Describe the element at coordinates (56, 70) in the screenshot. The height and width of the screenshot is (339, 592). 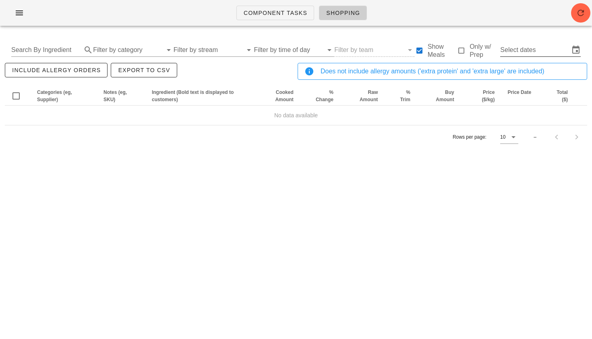
I see `span: include allergy orders` at that location.